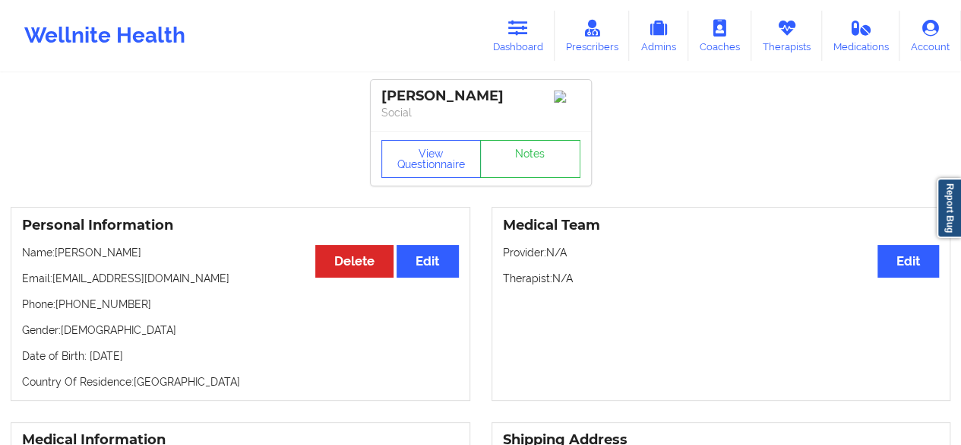  Describe the element at coordinates (481, 112) in the screenshot. I see `p: Social` at that location.